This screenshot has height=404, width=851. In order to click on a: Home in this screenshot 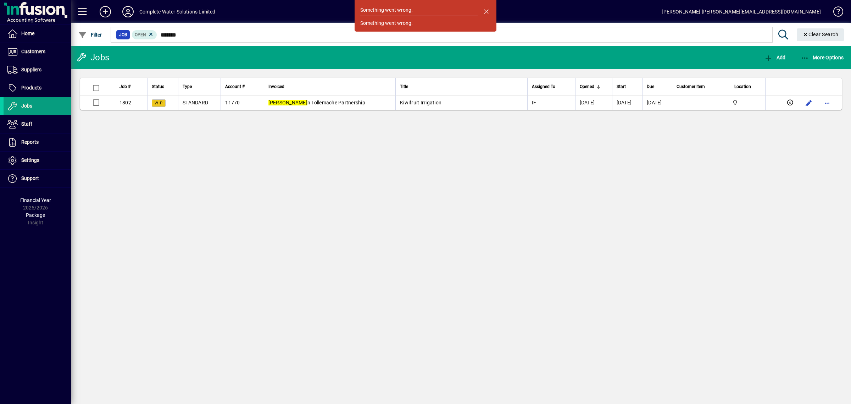, I will do `click(37, 34)`.